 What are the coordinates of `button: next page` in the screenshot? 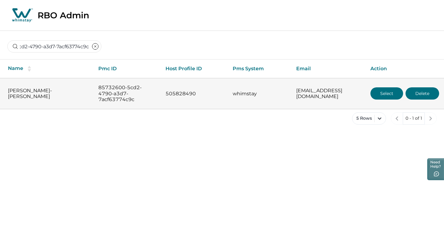 It's located at (430, 118).